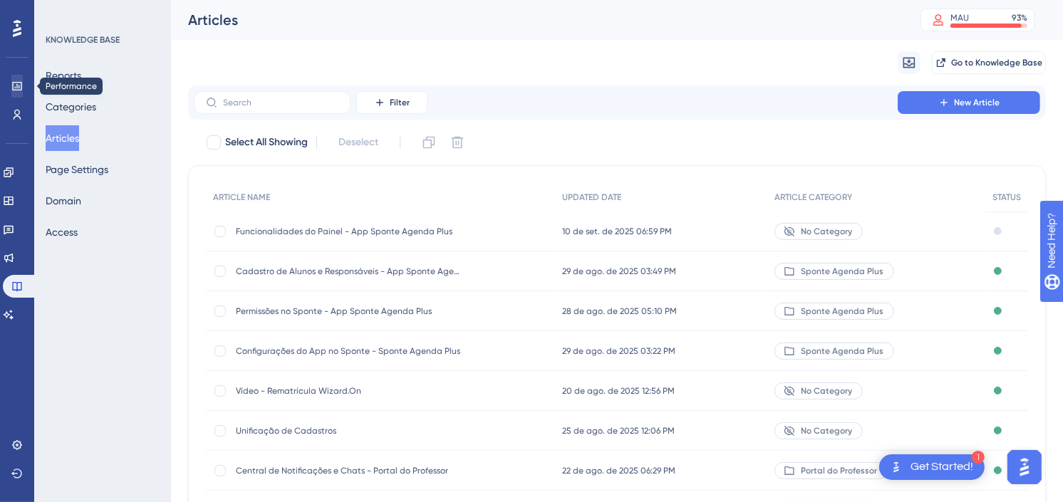  What do you see at coordinates (77, 170) in the screenshot?
I see `button: Page Settings` at bounding box center [77, 170].